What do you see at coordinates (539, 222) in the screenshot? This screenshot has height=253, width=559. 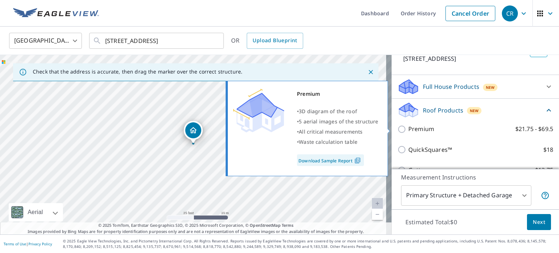 I see `span: Next` at bounding box center [539, 222].